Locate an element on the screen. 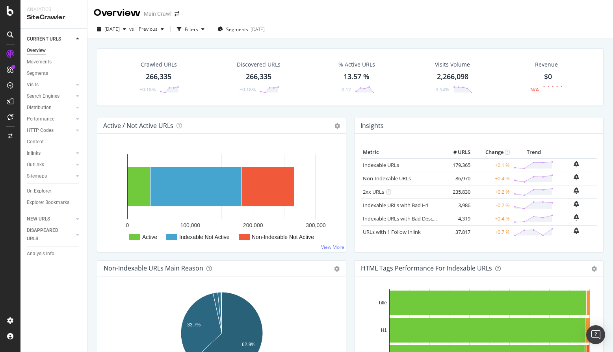  th: Change is located at coordinates (492, 152).